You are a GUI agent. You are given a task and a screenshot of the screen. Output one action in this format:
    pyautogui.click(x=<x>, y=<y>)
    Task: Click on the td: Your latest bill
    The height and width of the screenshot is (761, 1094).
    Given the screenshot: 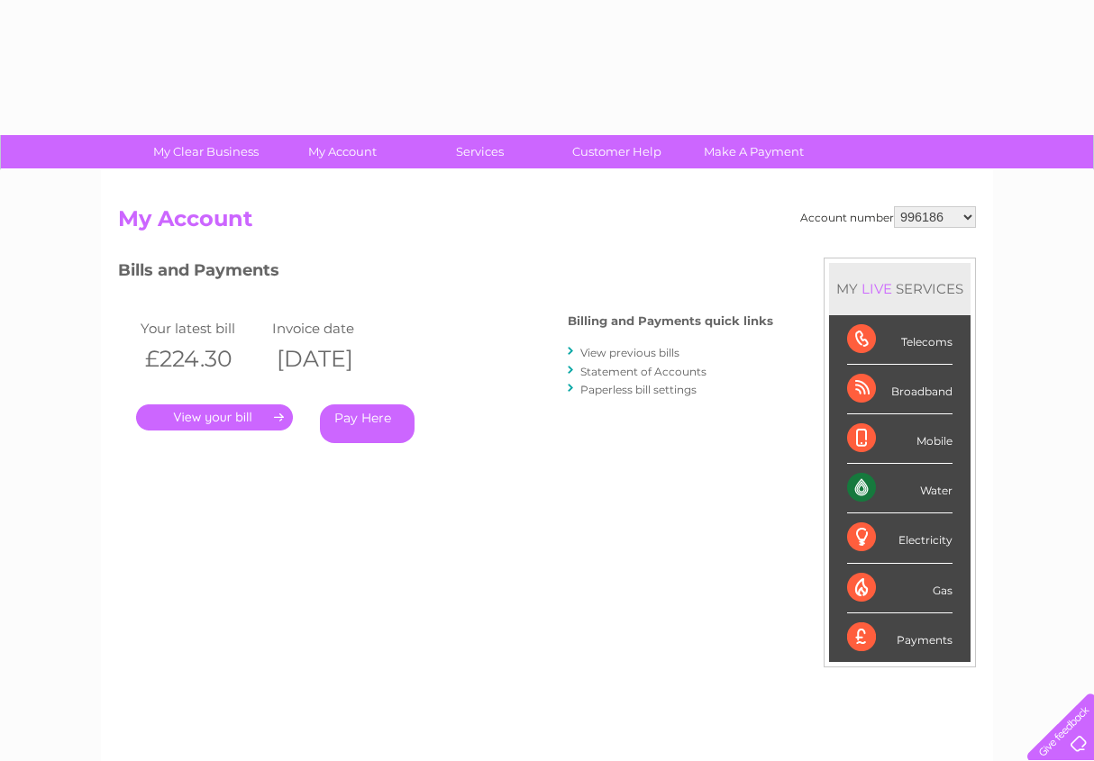 What is the action you would take?
    pyautogui.click(x=202, y=328)
    